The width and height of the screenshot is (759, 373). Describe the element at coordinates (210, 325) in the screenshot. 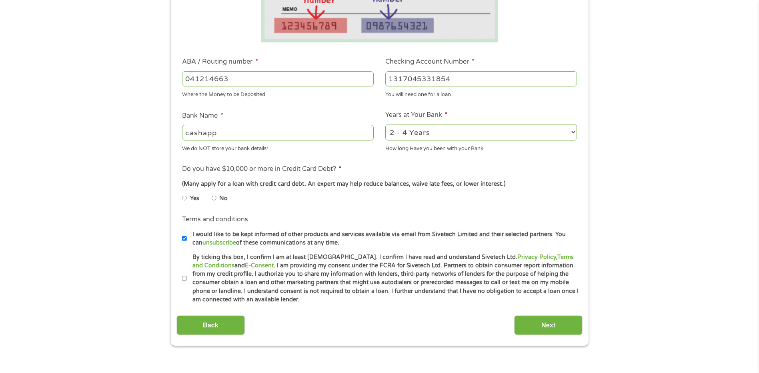

I see `input: Back` at that location.